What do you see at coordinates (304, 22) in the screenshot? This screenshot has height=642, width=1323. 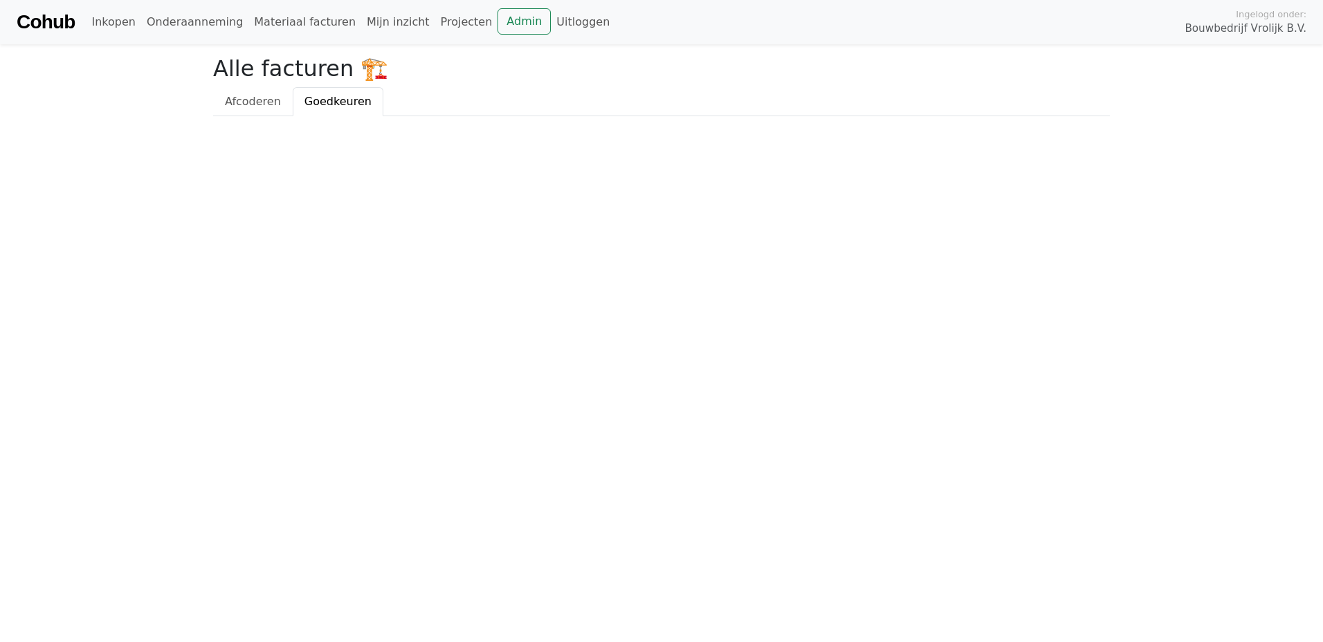 I see `a: Materiaal facturen` at bounding box center [304, 22].